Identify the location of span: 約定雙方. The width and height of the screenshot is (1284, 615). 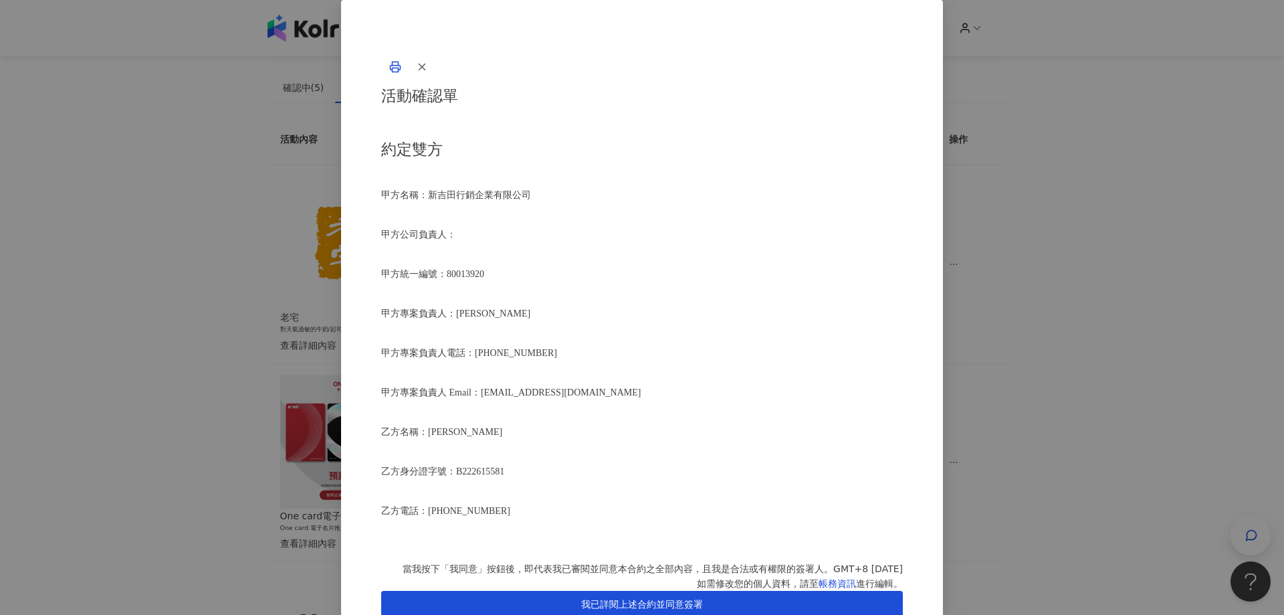
(412, 149).